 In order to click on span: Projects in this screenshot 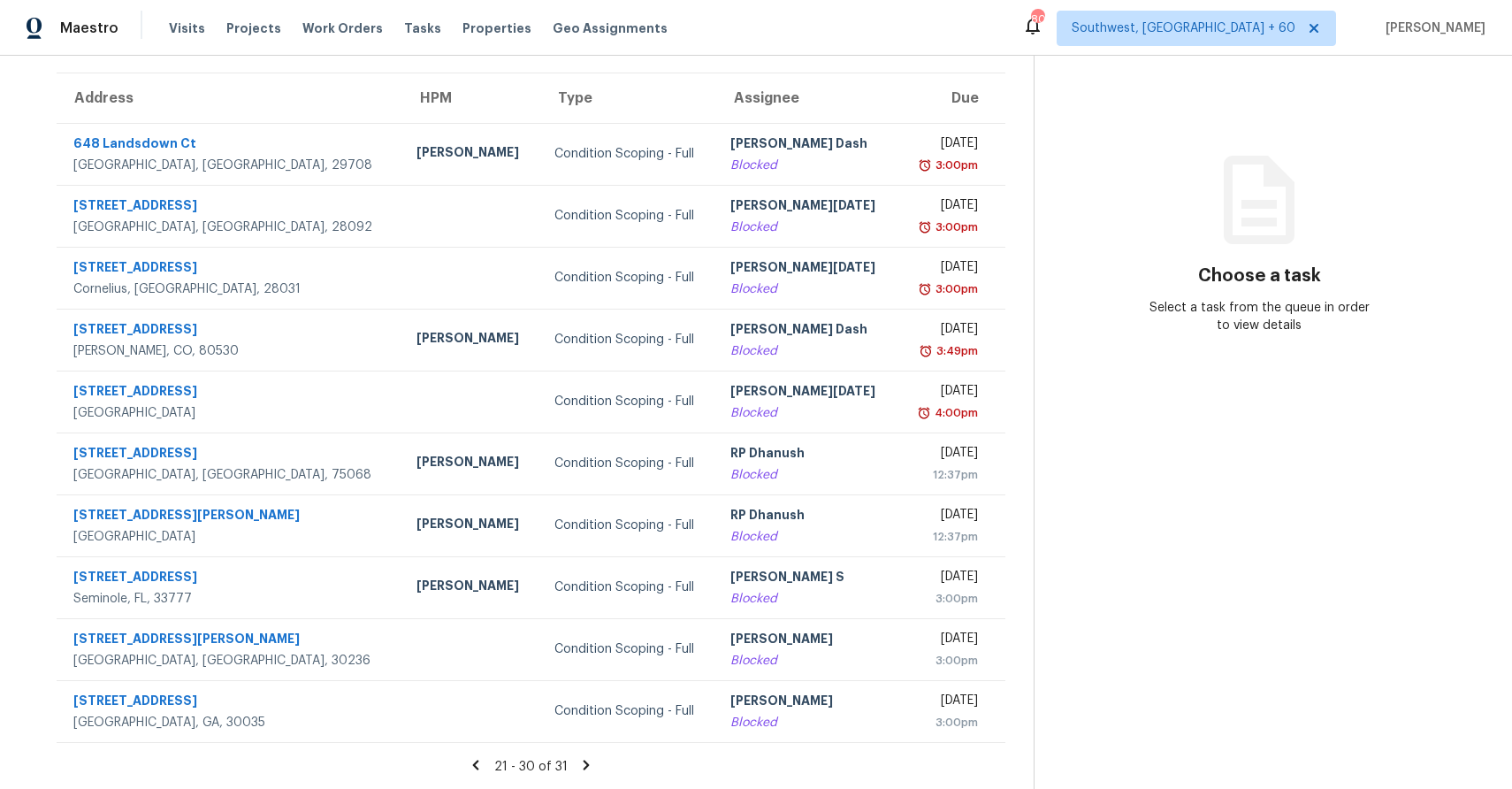, I will do `click(254, 28)`.